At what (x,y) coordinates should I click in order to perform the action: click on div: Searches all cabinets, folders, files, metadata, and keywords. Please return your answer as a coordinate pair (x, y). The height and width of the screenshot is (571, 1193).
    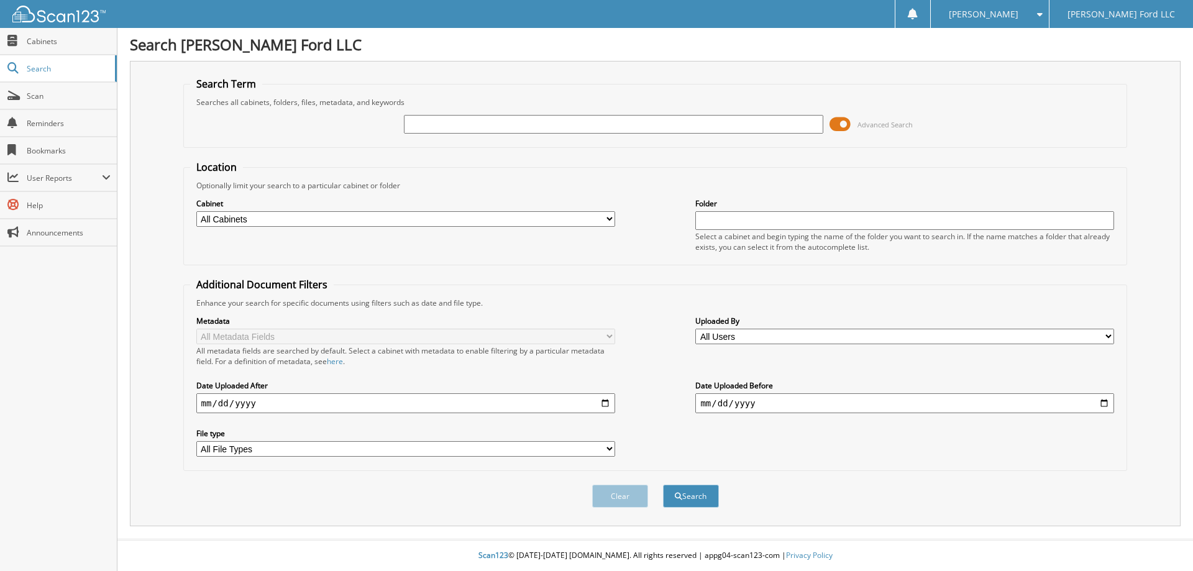
    Looking at the image, I should click on (656, 102).